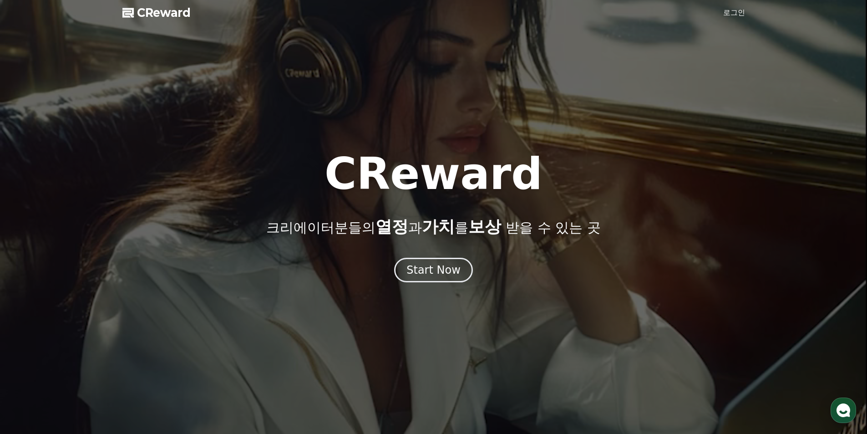 The width and height of the screenshot is (867, 434). Describe the element at coordinates (734, 13) in the screenshot. I see `a: 로그인` at that location.